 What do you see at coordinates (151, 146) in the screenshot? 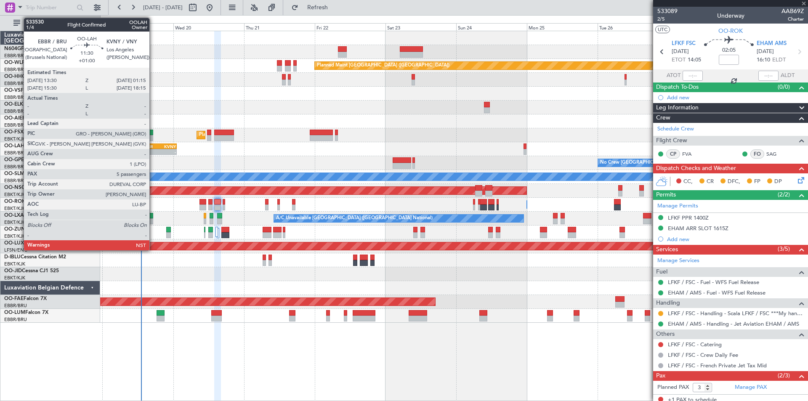
I see `div: EBBR` at bounding box center [151, 146].